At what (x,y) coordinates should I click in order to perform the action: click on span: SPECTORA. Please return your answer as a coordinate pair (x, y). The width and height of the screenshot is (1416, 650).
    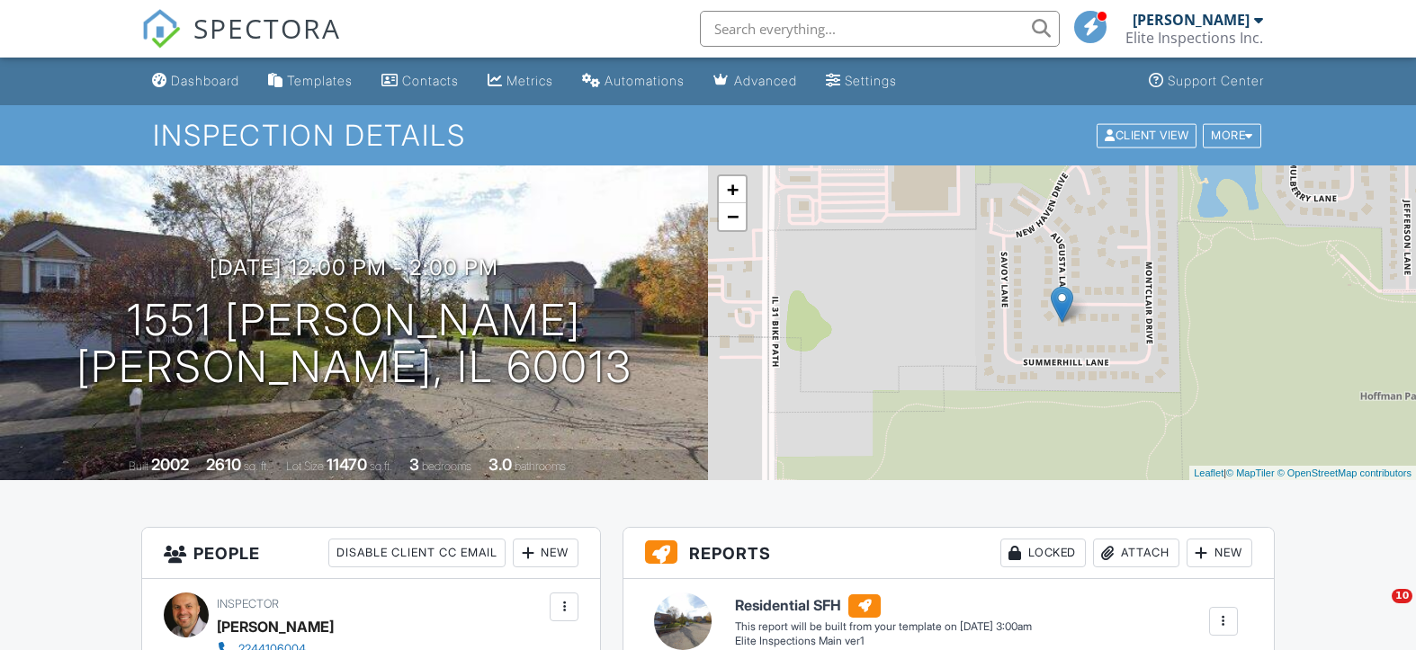
    Looking at the image, I should click on (267, 28).